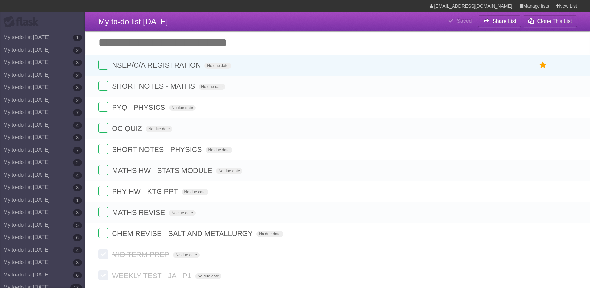 This screenshot has height=288, width=590. Describe the element at coordinates (158, 149) in the screenshot. I see `span: SHORT NOTES - PHYSICS` at that location.